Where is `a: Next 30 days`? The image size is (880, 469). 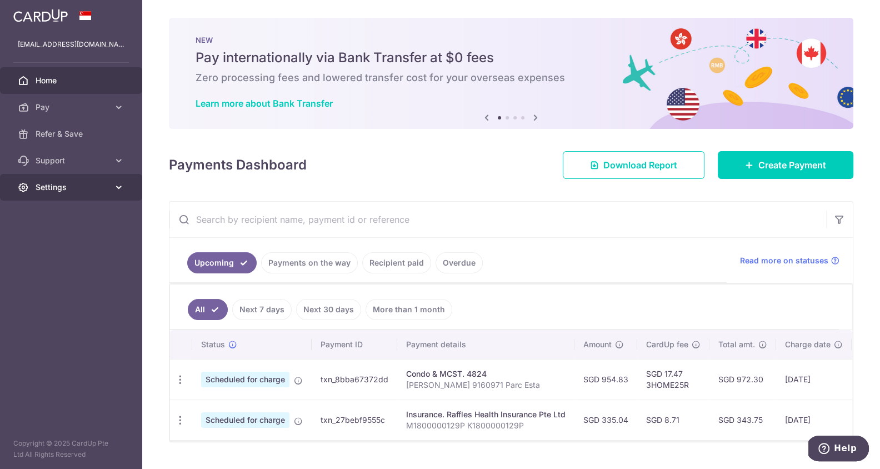
a: Next 30 days is located at coordinates (328, 309).